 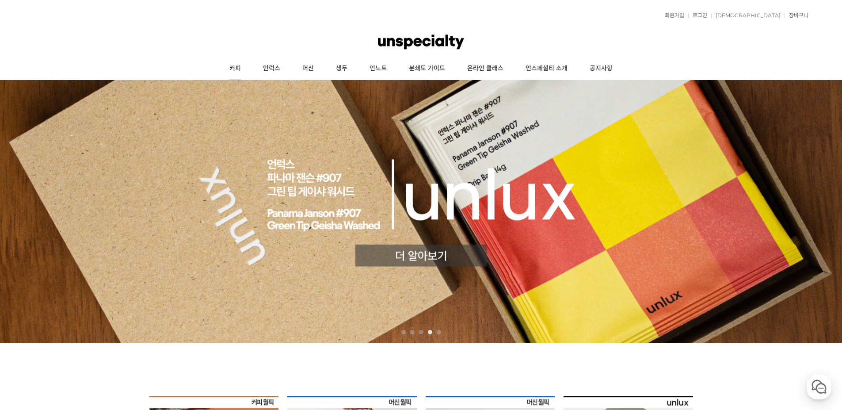 I want to click on span: 설정, so click(x=142, y=297).